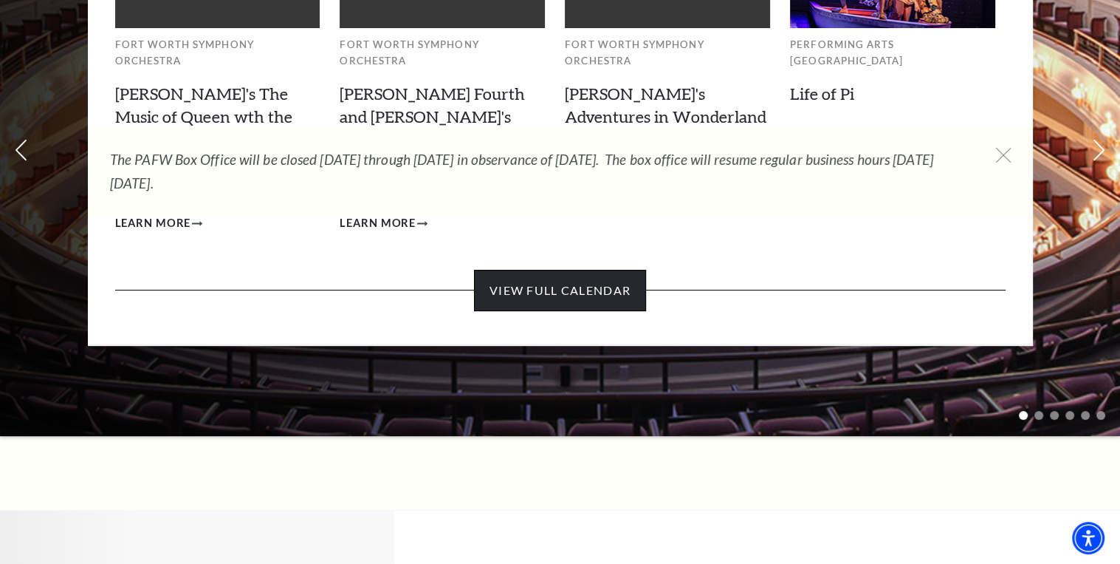 The height and width of the screenshot is (564, 1120). I want to click on div: Accessibility Menu, so click(1089, 538).